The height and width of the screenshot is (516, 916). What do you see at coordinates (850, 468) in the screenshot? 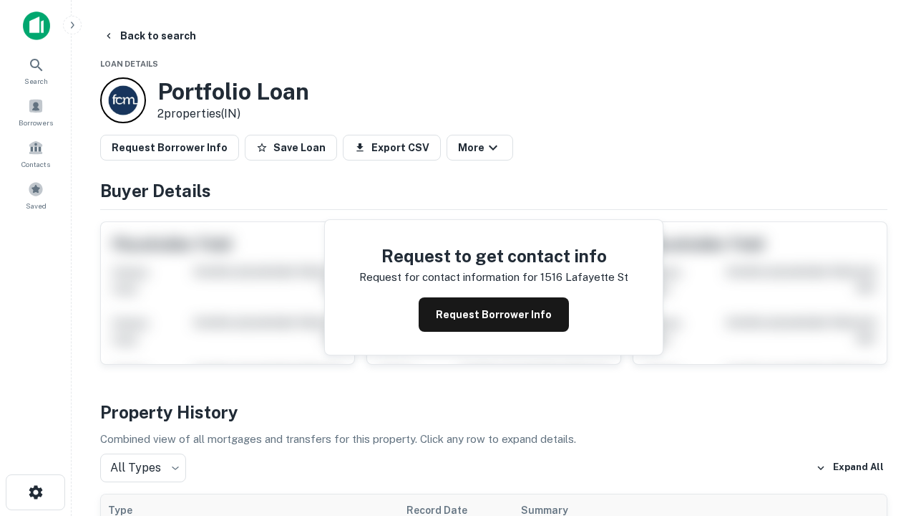
I see `button: Expand All` at bounding box center [850, 468].